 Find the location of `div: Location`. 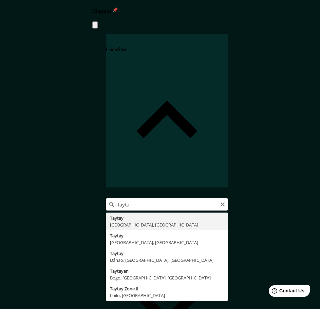

div: Location is located at coordinates (167, 111).